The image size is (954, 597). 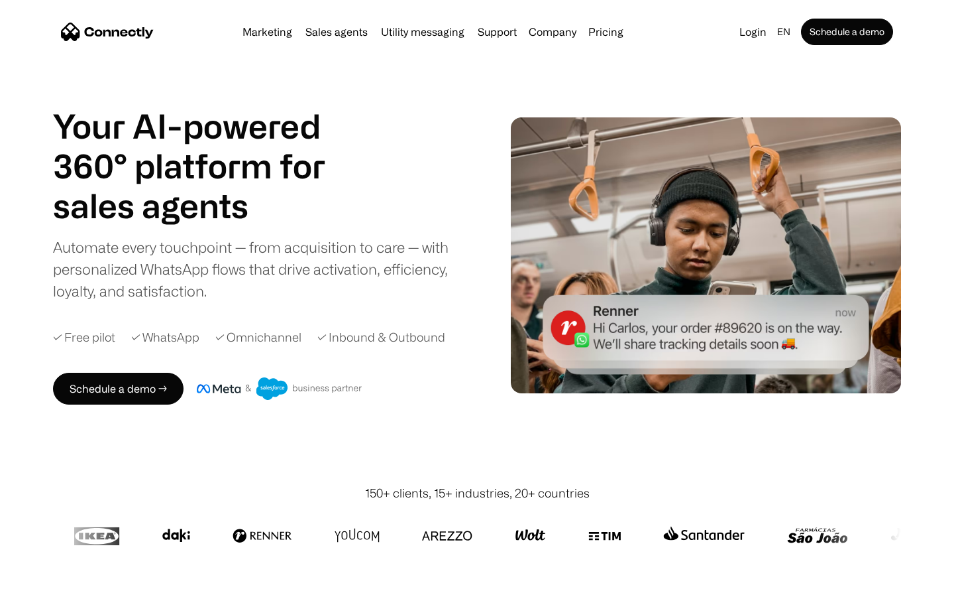 I want to click on div: ✓ WhatsApp, so click(x=165, y=337).